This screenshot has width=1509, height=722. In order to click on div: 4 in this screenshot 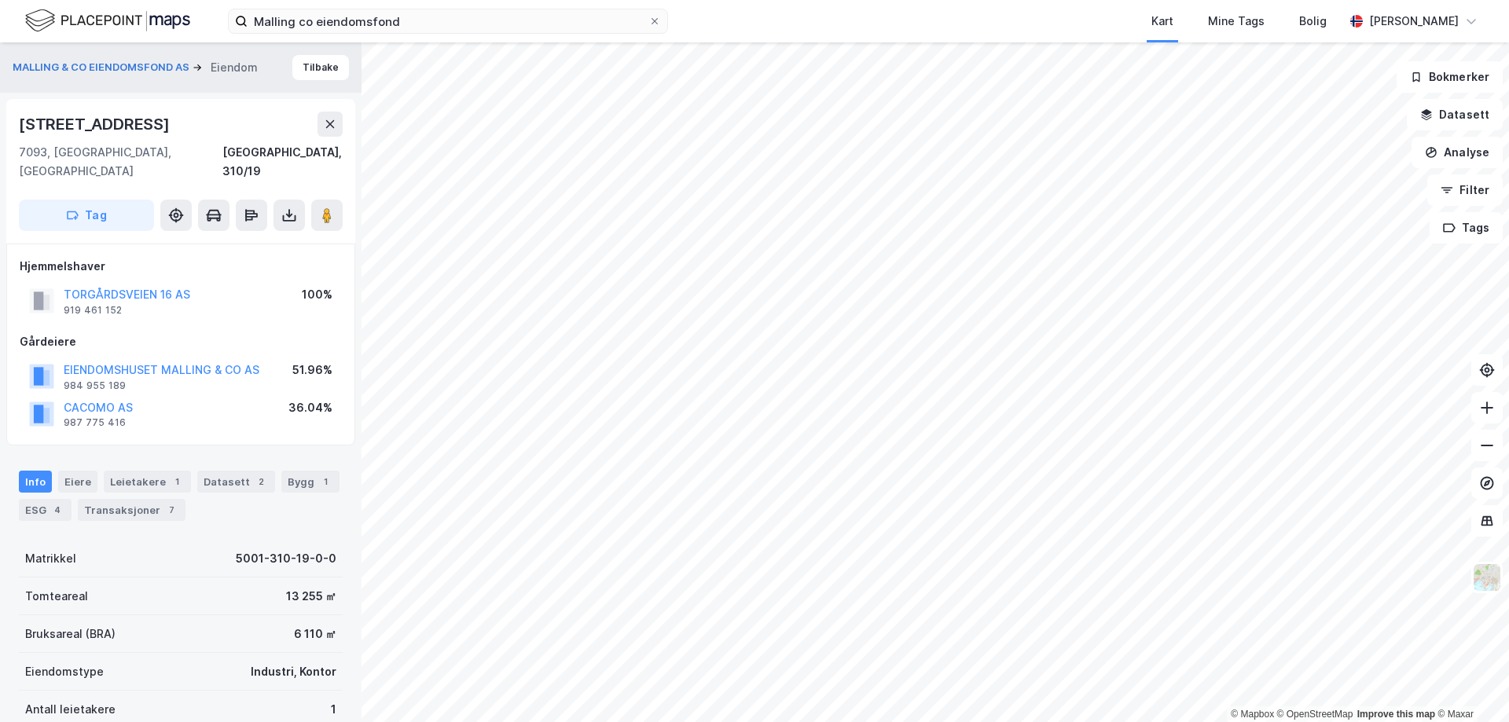, I will do `click(57, 510)`.